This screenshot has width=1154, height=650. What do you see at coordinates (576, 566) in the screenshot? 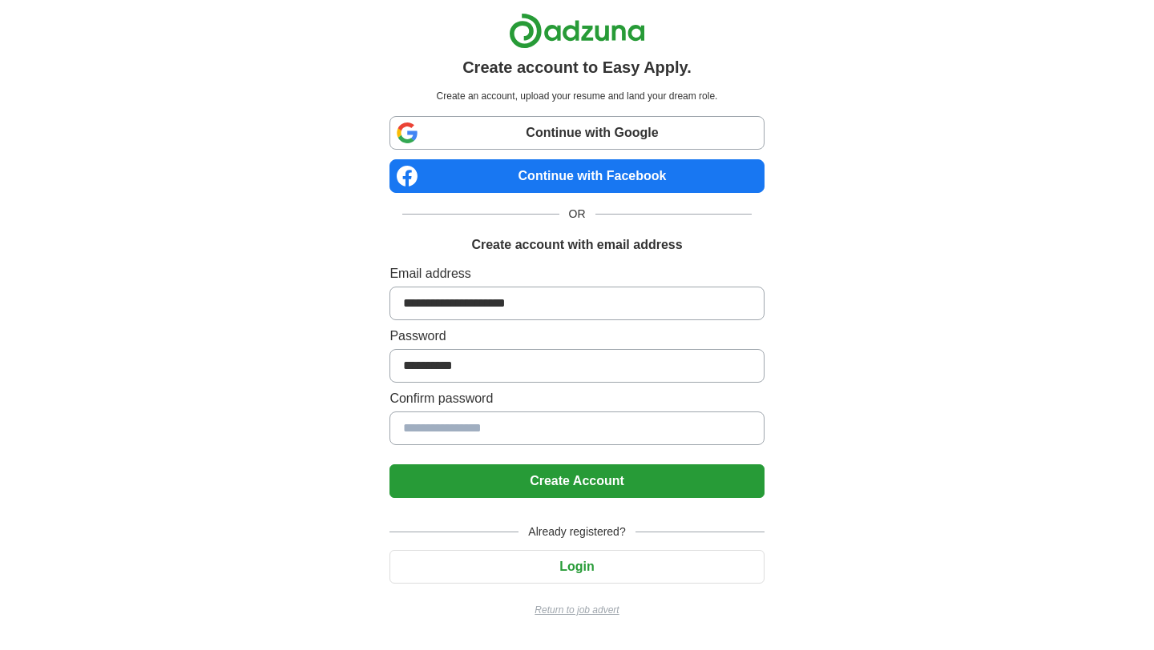
I see `a: Login` at bounding box center [576, 566].